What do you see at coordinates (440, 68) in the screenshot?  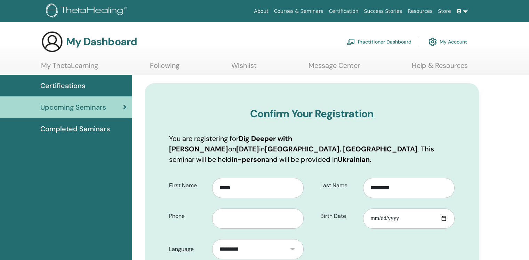 I see `a: Help & Resources` at bounding box center [440, 68].